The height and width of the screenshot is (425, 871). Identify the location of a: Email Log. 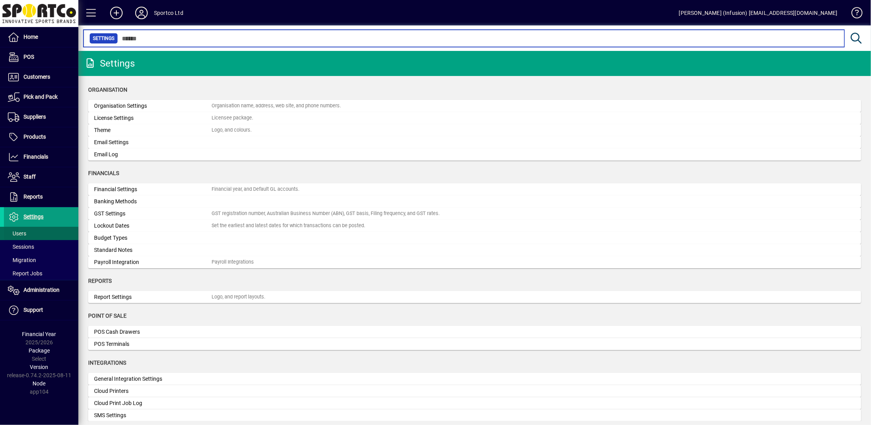
(475, 154).